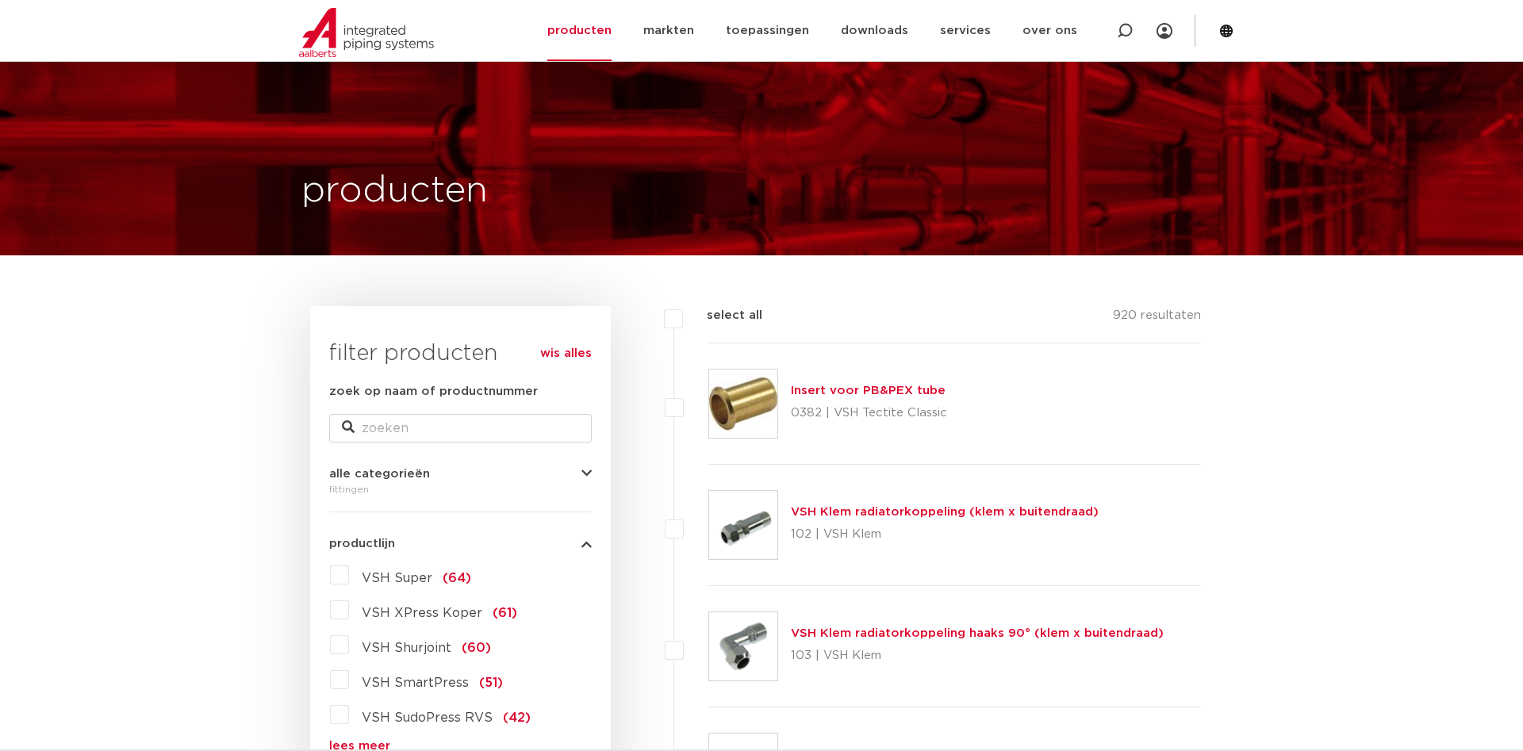 This screenshot has width=1523, height=751. I want to click on p: 102 | VSH Klem, so click(945, 535).